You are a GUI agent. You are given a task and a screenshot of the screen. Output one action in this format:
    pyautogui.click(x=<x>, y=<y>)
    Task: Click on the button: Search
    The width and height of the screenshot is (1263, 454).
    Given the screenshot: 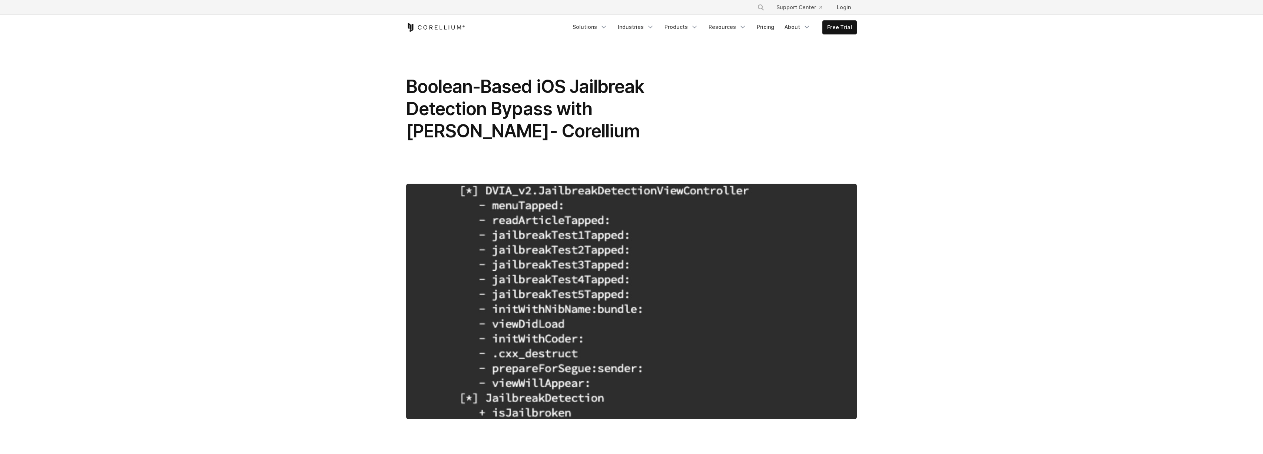 What is the action you would take?
    pyautogui.click(x=761, y=7)
    